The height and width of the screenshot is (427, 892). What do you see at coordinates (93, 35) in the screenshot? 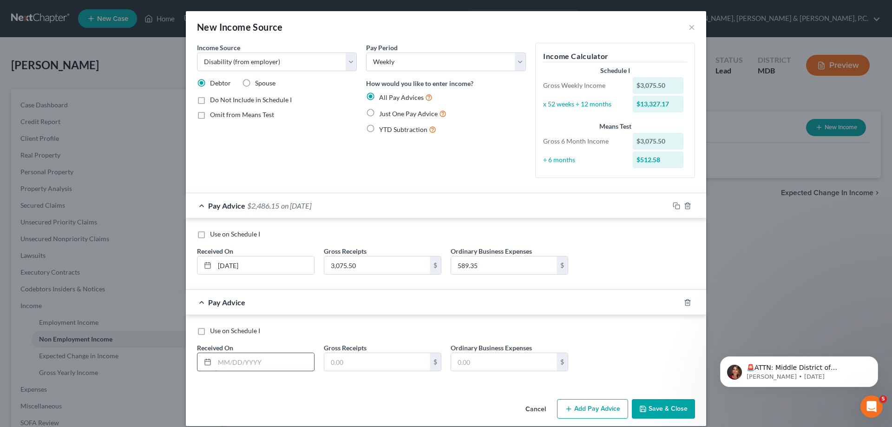
I see `div: message notification from Katie, 1d ago. 🚨ATTN: Middle District of Florida The court has added a ...` at bounding box center [93, 35].